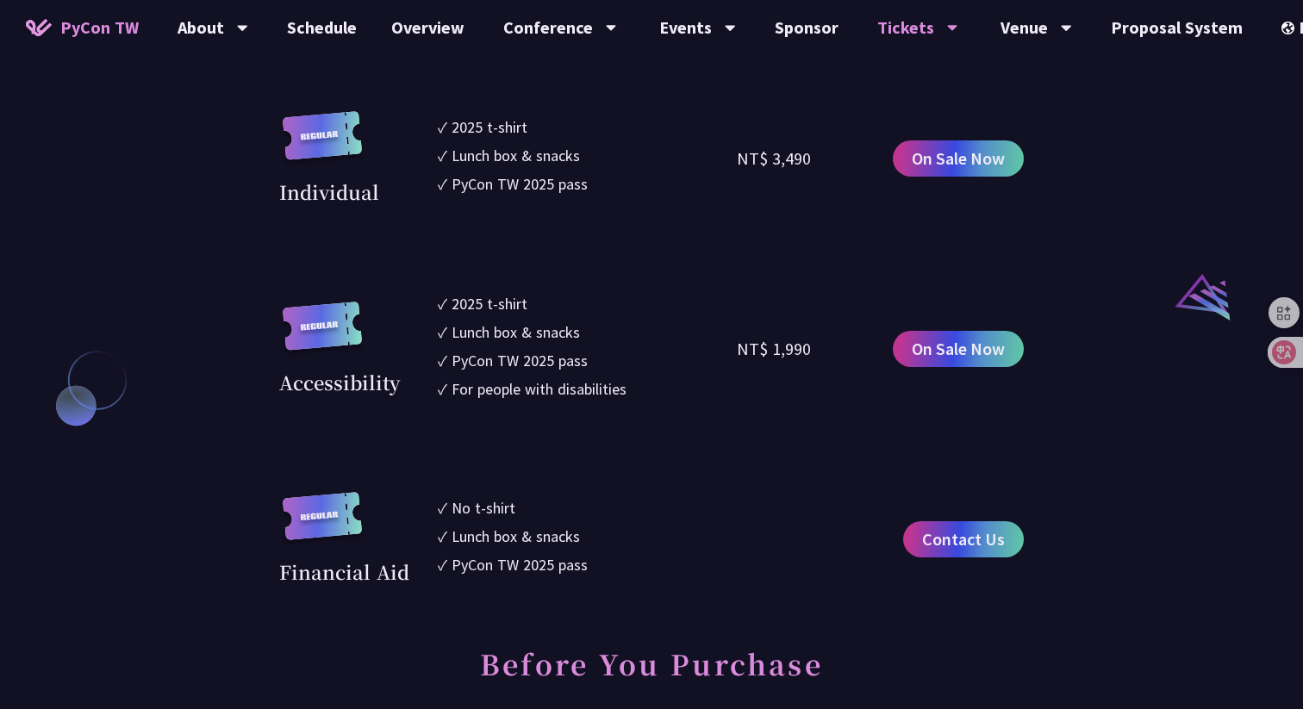 Image resolution: width=1303 pixels, height=709 pixels. Describe the element at coordinates (774, 349) in the screenshot. I see `div: NT$ 1,990` at that location.